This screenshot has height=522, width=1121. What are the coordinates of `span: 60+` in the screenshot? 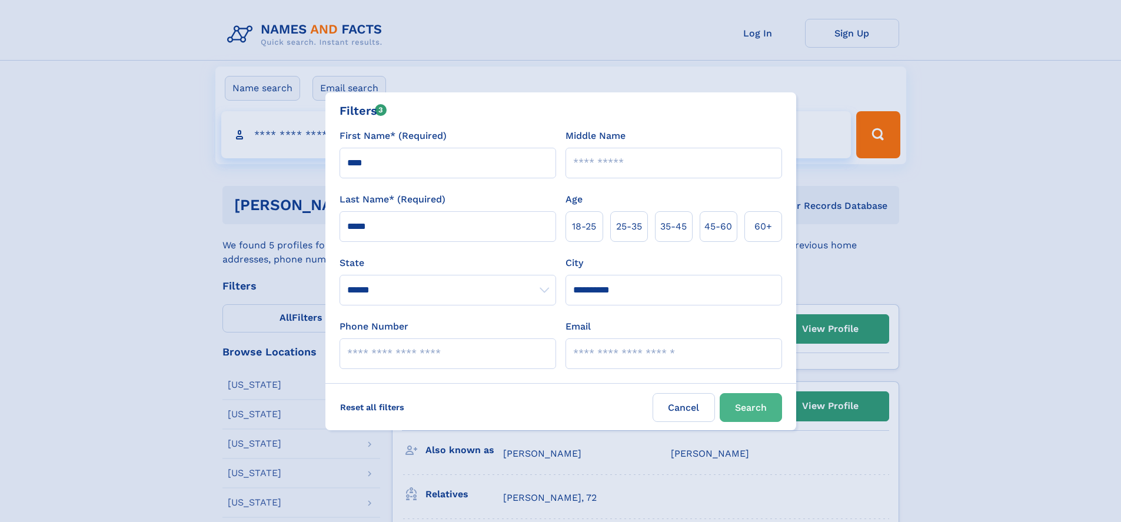 It's located at (763, 226).